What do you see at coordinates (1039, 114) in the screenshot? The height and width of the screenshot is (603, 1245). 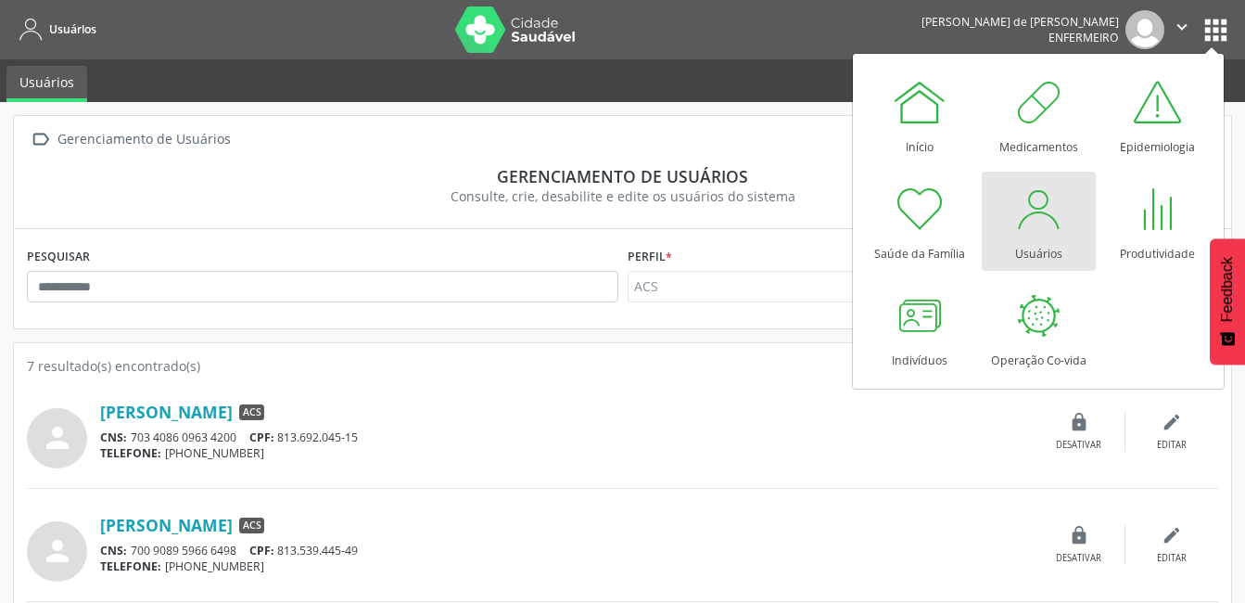 I see `a: Medicamentos` at bounding box center [1039, 114].